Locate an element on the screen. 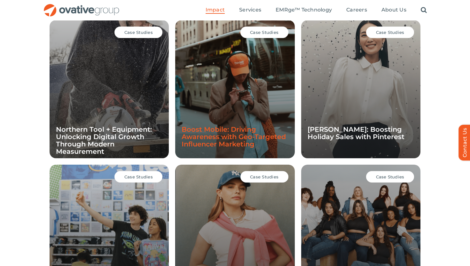 The width and height of the screenshot is (470, 266). a: OG_Full_horizontal_RGB is located at coordinates (81, 6).